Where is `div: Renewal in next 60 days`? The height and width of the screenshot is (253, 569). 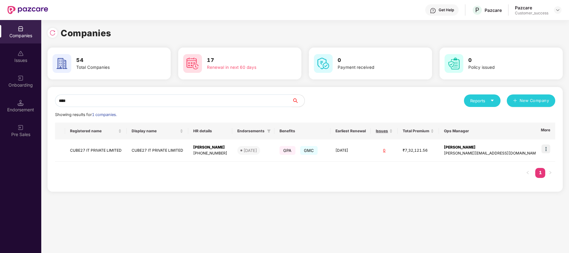 div: Renewal in next 60 days is located at coordinates (244, 67).